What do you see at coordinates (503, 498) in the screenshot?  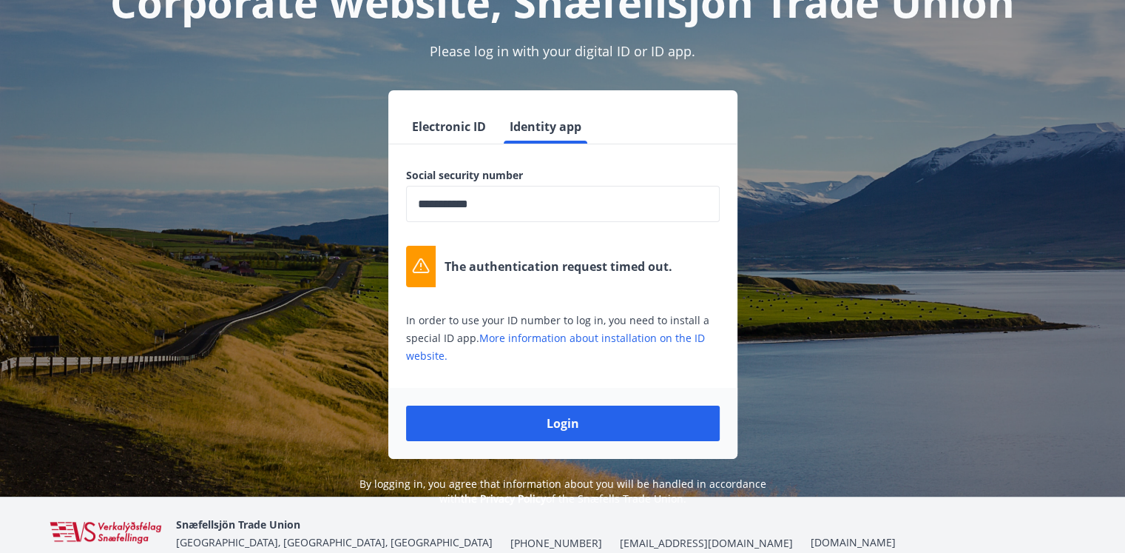 I see `a: the Privacy Policy` at bounding box center [503, 498].